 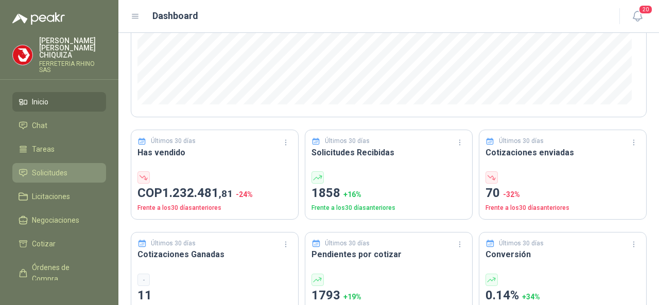 What do you see at coordinates (226, 194) in the screenshot?
I see `span: ,81` at bounding box center [226, 194].